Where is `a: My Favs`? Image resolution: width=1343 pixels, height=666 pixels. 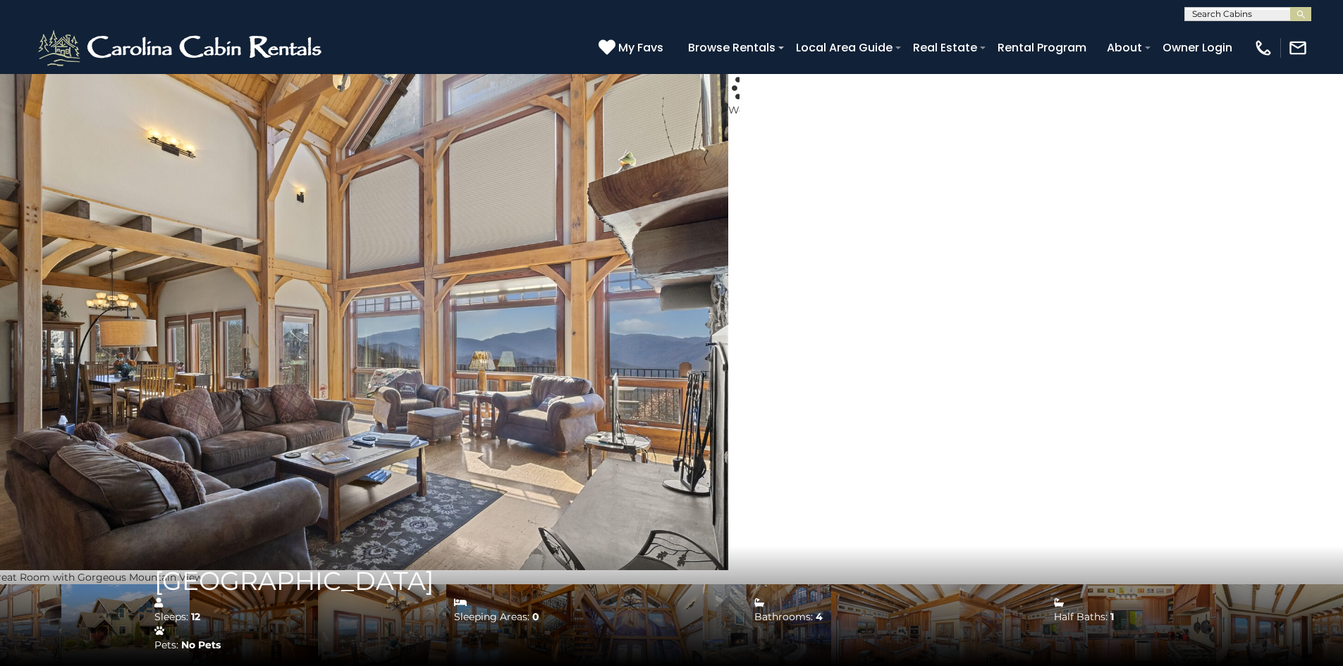 a: My Favs is located at coordinates (632, 48).